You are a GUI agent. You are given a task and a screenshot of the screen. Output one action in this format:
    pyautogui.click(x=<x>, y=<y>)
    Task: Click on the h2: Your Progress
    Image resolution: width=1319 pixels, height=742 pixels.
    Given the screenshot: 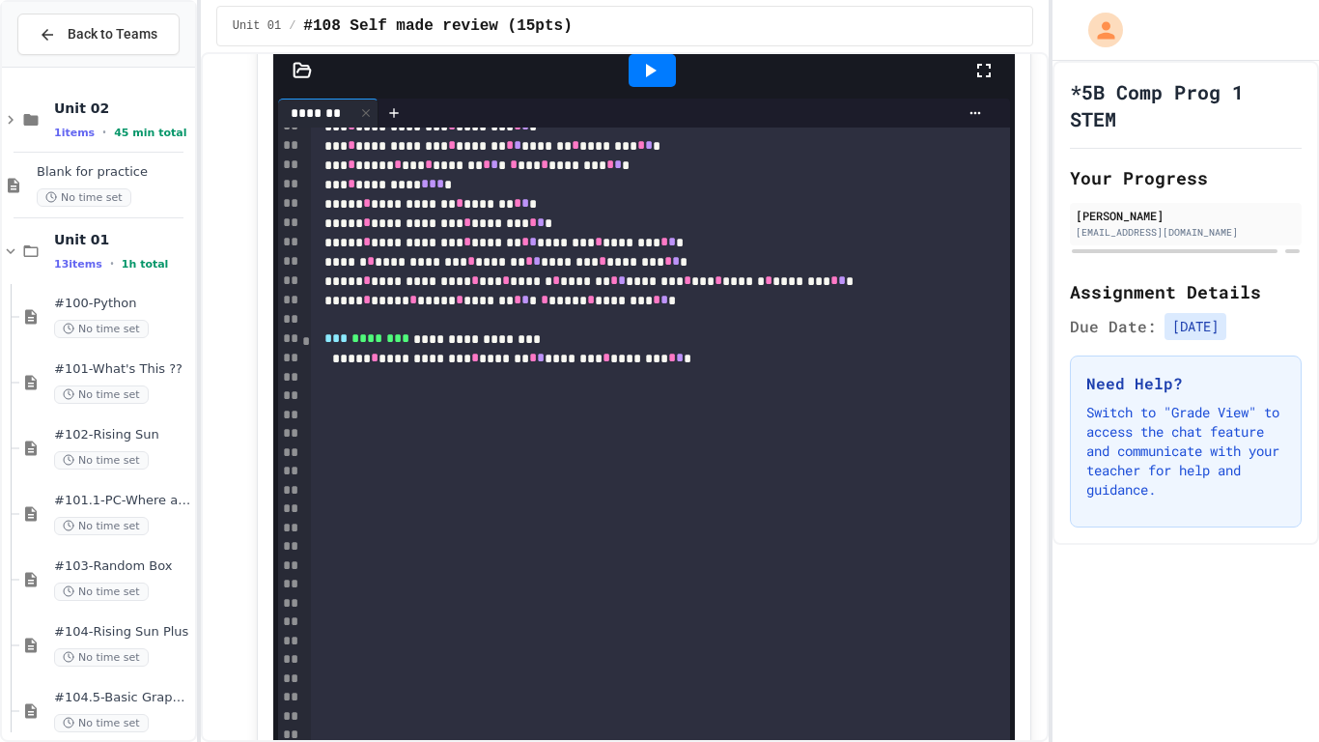 What is the action you would take?
    pyautogui.click(x=1186, y=178)
    